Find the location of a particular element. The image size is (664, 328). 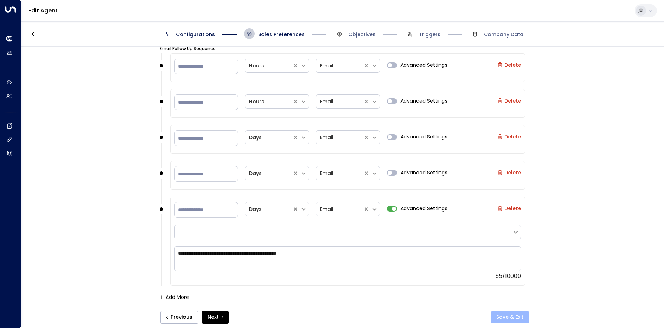

button: Previous is located at coordinates (179, 317).